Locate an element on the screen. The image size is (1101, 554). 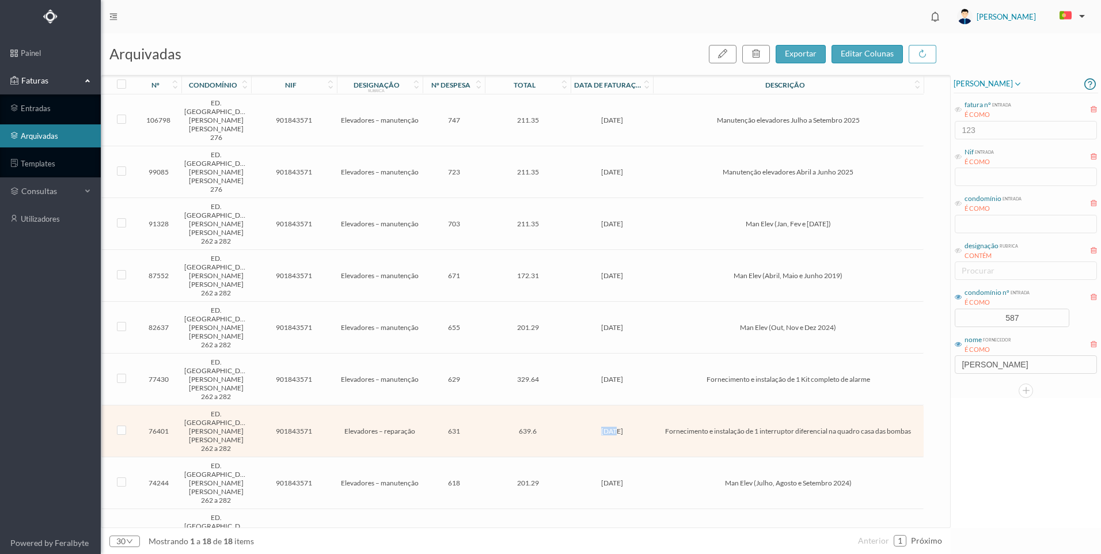
span: items is located at coordinates (244, 541).